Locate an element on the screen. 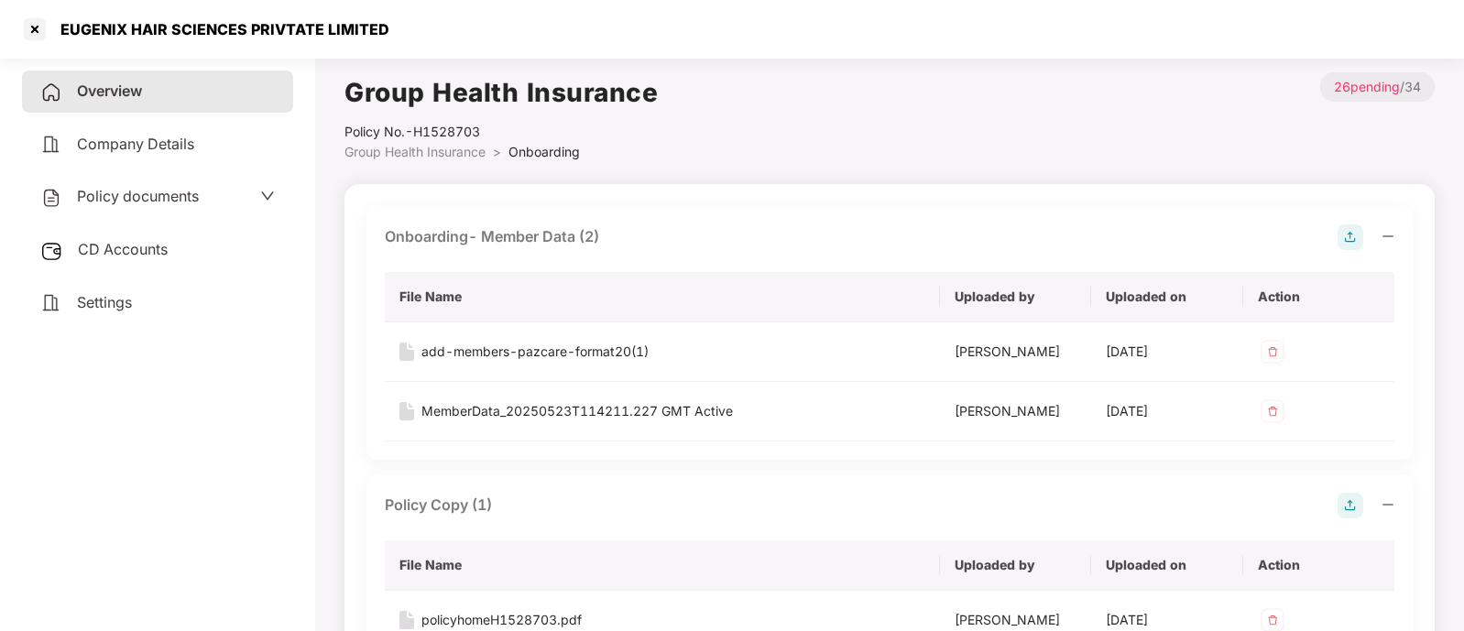 This screenshot has width=1464, height=631. div: Policy No.- H1528703 is located at coordinates (501, 132).